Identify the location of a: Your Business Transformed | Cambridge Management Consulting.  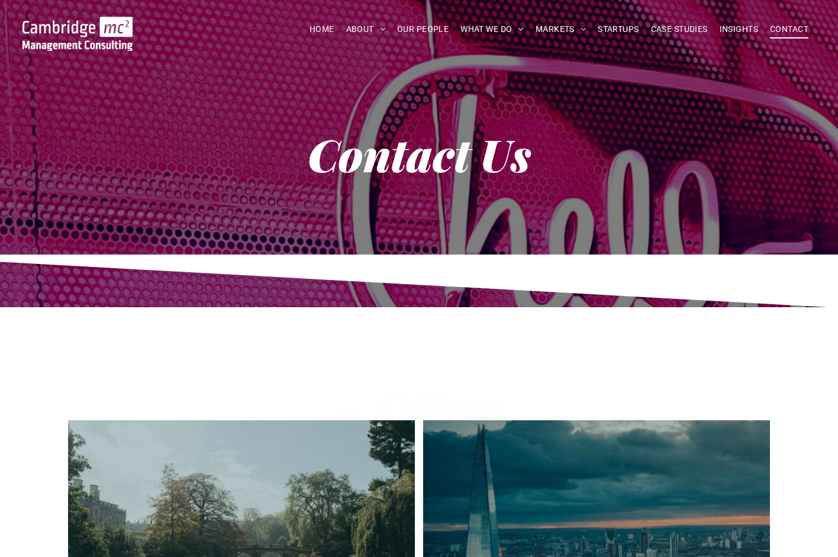
(78, 24).